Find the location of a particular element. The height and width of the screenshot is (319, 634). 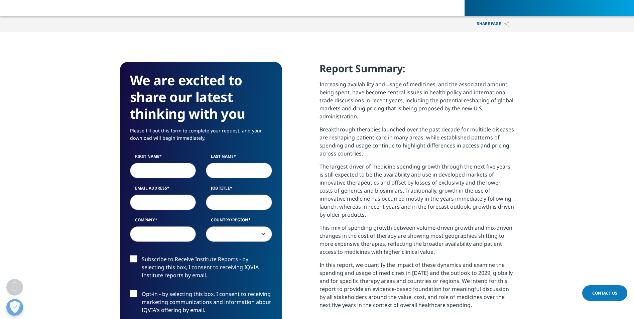

a: Contact Us is located at coordinates (605, 293).